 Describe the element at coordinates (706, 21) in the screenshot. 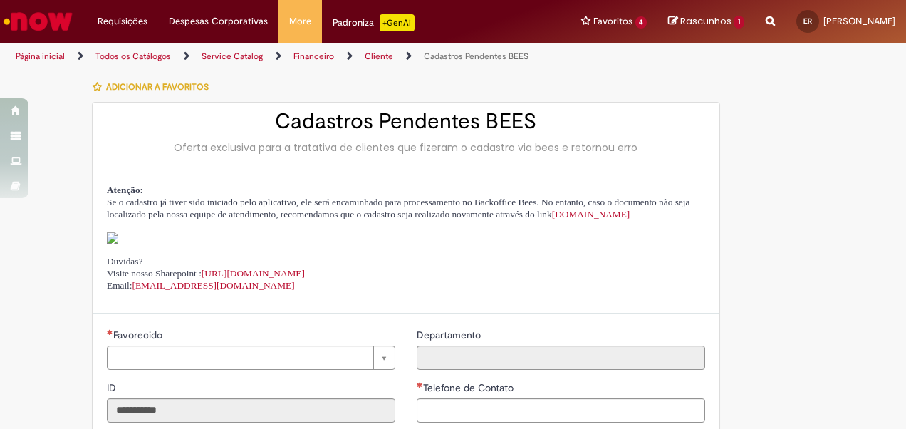

I see `a: Rascunhos` at that location.